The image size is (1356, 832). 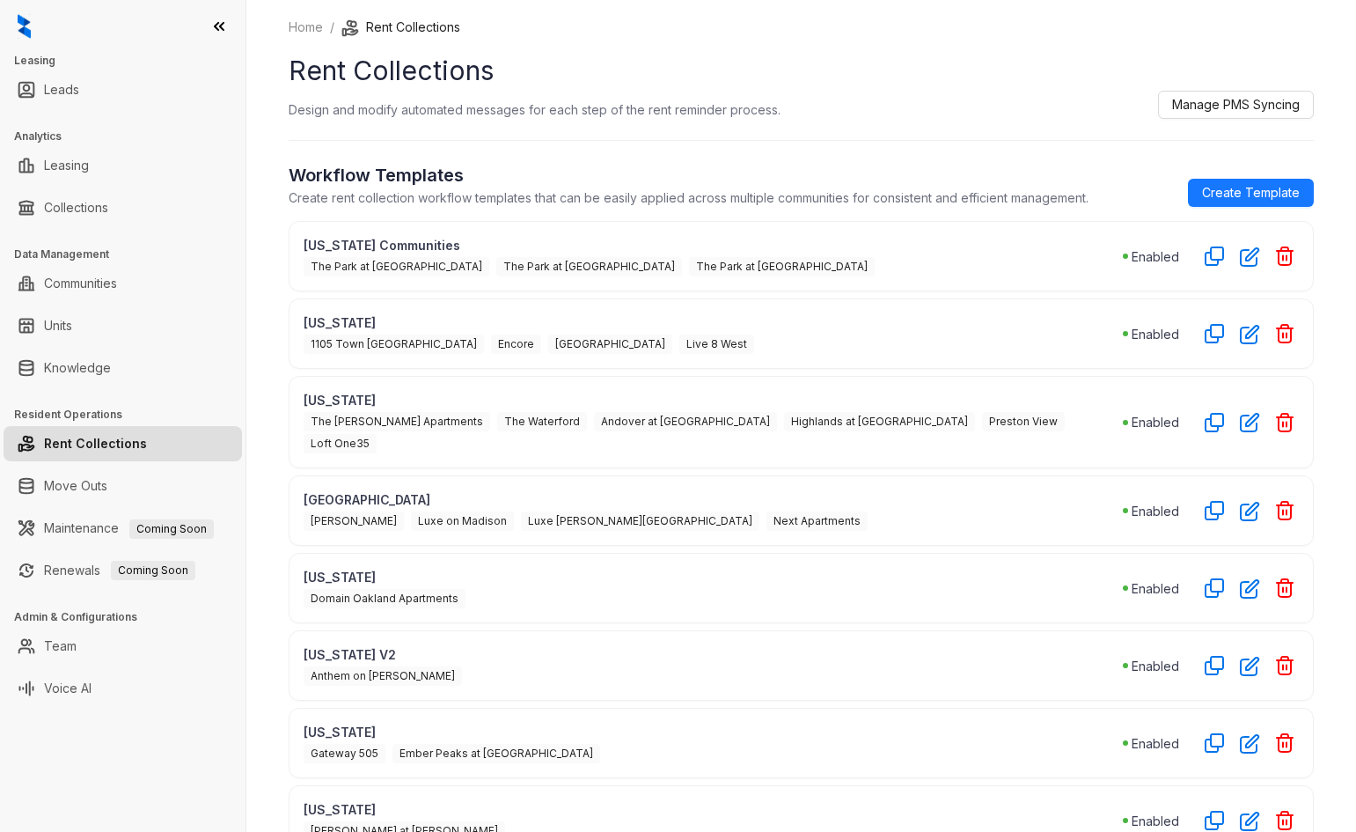 I want to click on li: Maintenance, so click(x=122, y=528).